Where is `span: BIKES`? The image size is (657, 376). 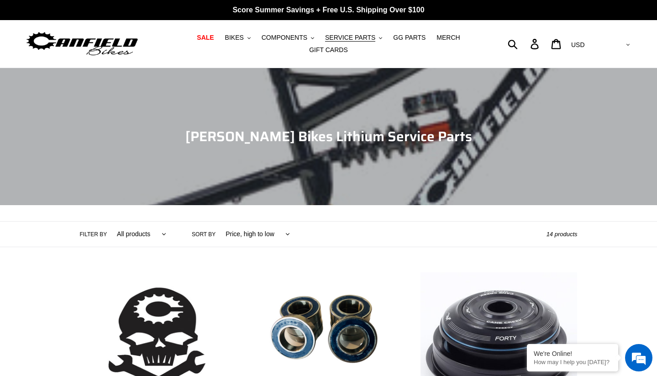 span: BIKES is located at coordinates (234, 37).